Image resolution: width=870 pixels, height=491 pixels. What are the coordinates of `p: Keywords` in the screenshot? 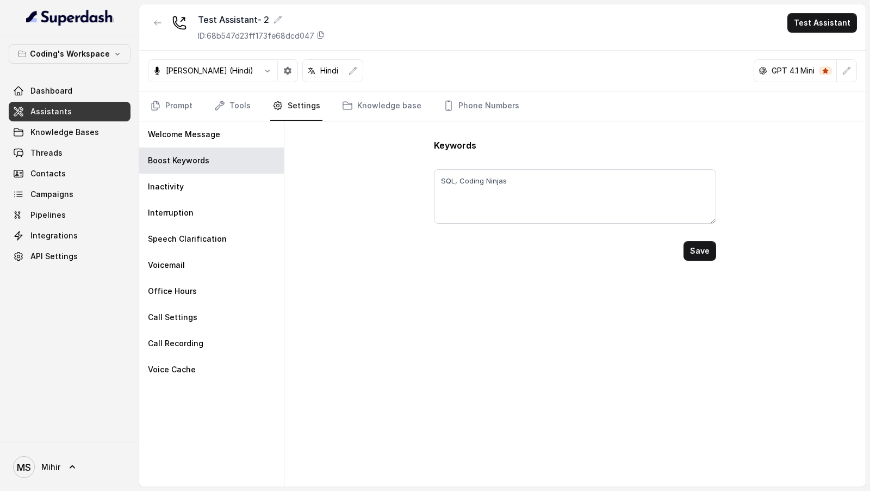 It's located at (575, 145).